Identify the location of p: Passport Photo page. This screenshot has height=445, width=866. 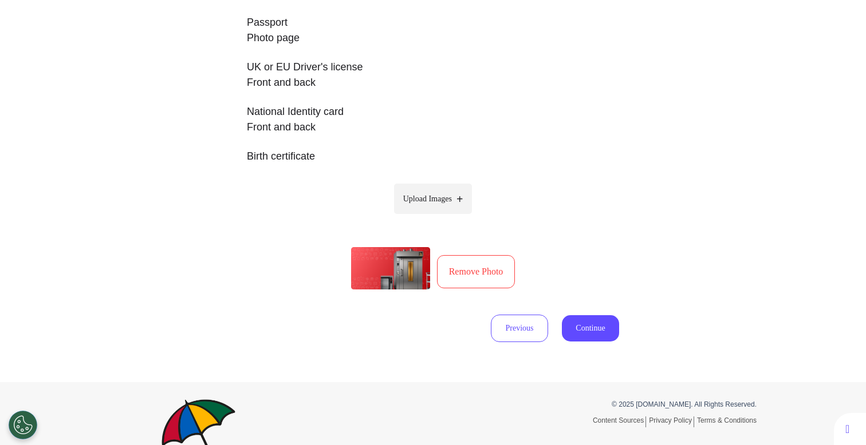
(433, 30).